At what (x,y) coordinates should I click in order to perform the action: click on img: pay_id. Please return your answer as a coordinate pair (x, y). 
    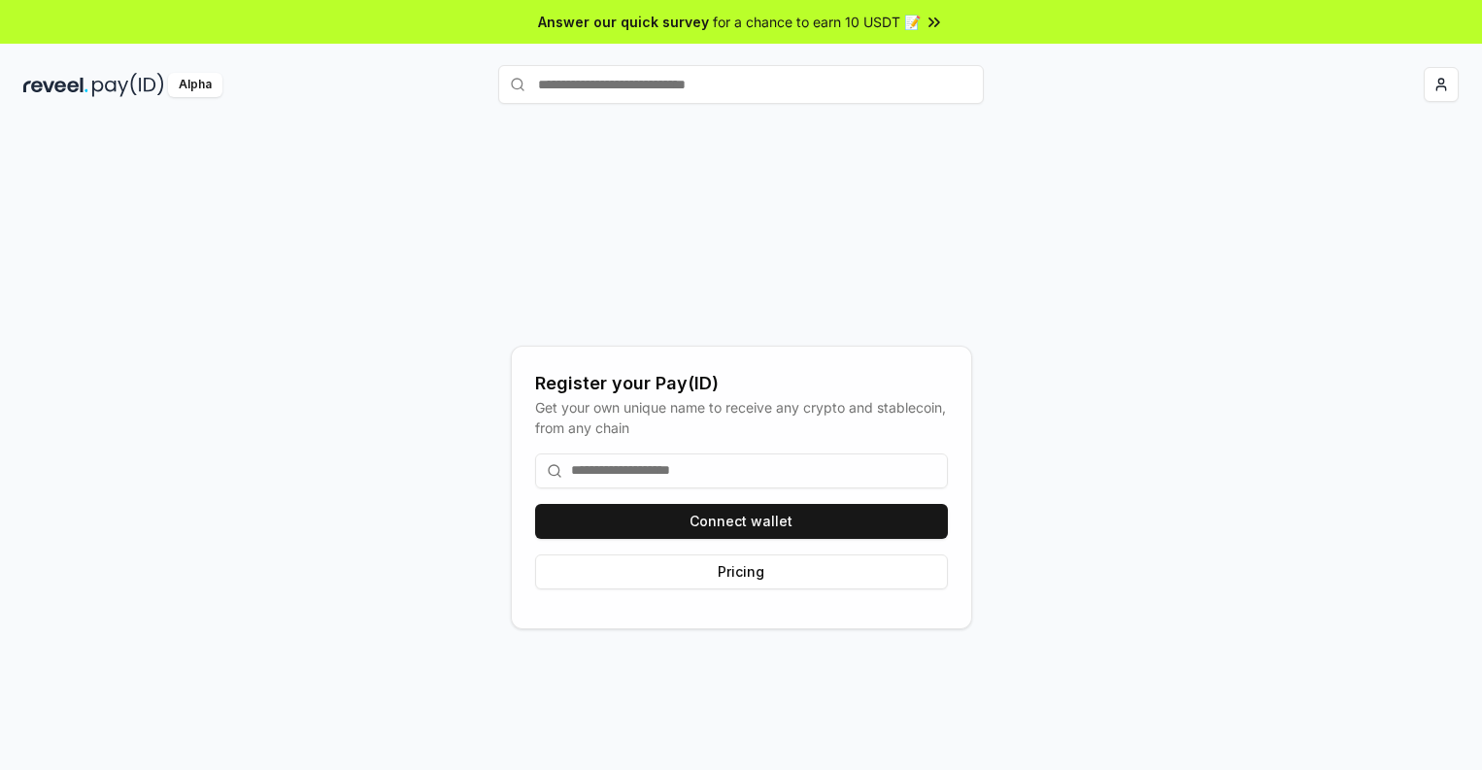
    Looking at the image, I should click on (128, 84).